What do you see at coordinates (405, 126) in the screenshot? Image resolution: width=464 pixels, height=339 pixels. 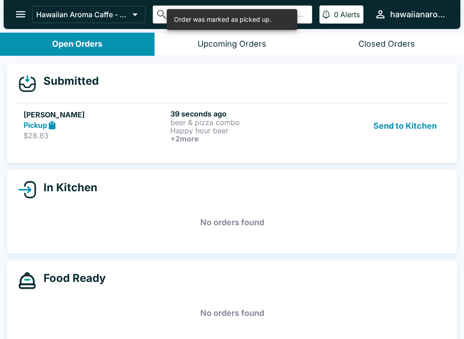 I see `button: Send to Kitchen` at bounding box center [405, 126].